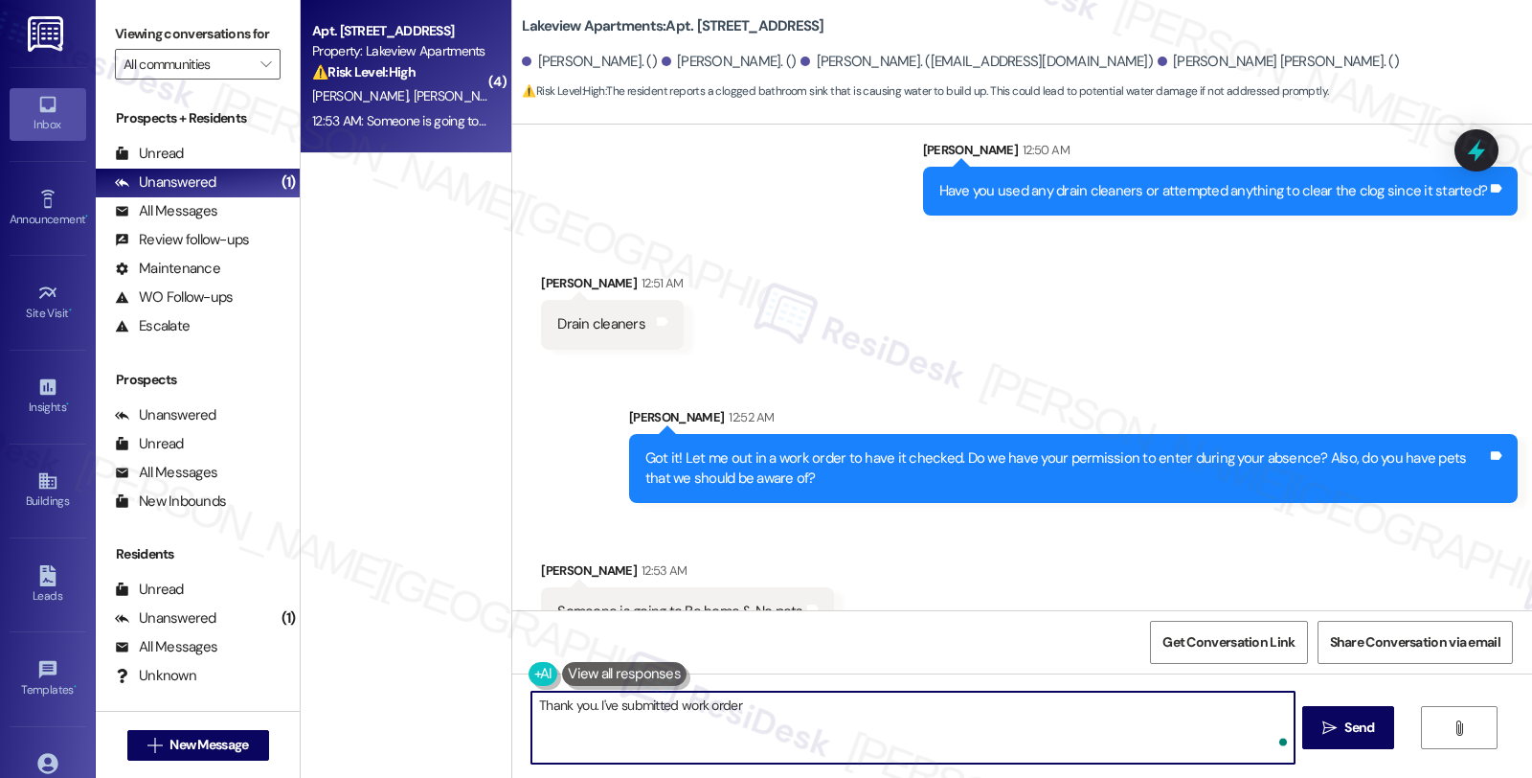 The image size is (1532, 778). I want to click on div: Maintenance, so click(168, 268).